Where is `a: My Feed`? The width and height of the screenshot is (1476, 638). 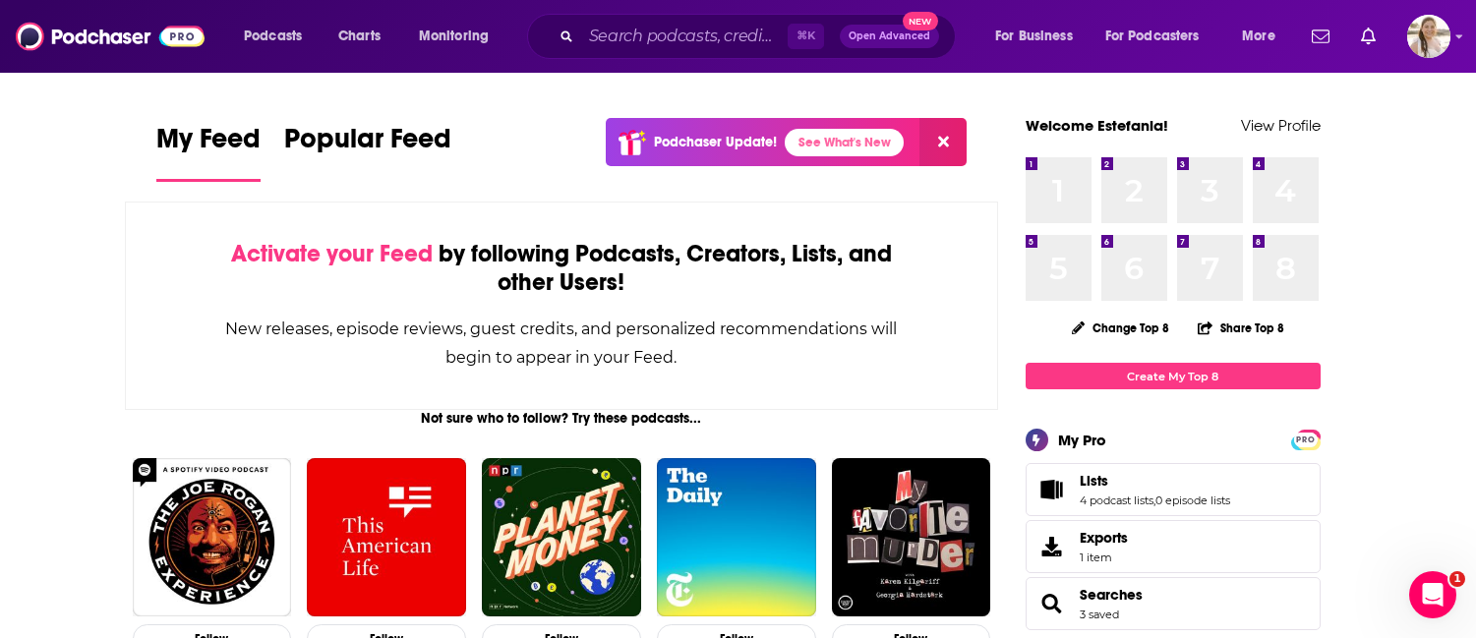 a: My Feed is located at coordinates (208, 151).